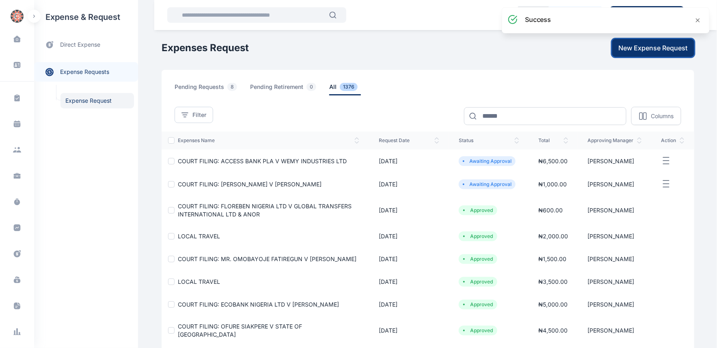  I want to click on a: pending retirement0, so click(290, 89).